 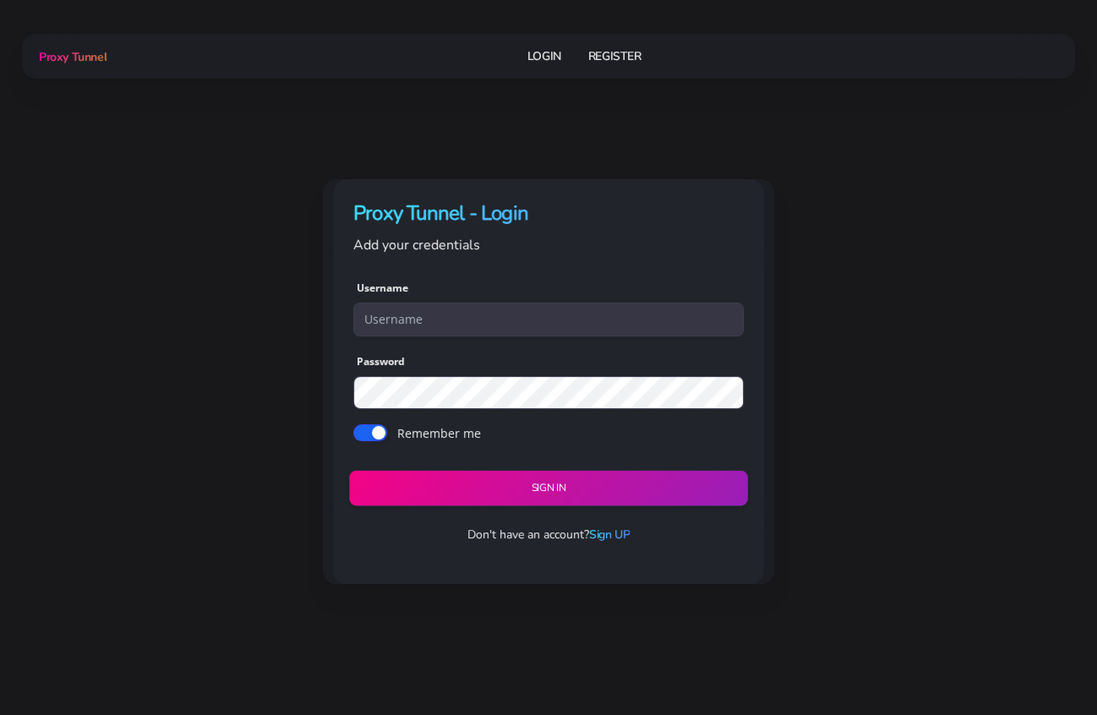 What do you see at coordinates (609, 534) in the screenshot?
I see `a: Sign UP` at bounding box center [609, 534].